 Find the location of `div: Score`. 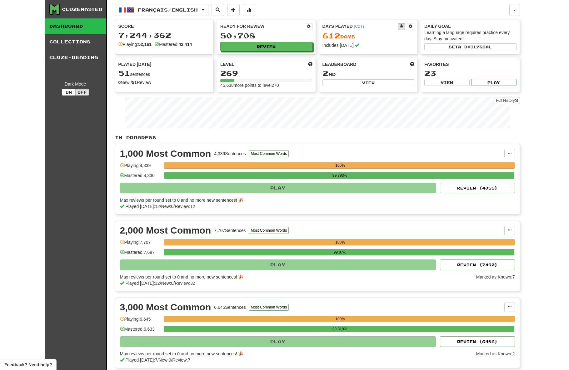

div: Score is located at coordinates (164, 26).